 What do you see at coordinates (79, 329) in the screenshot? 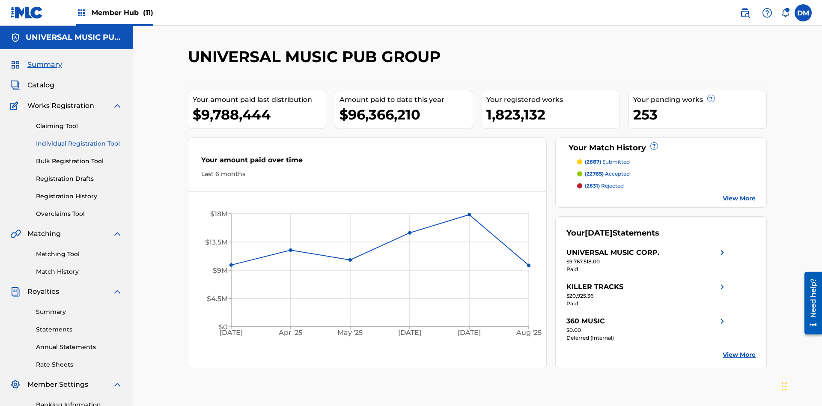
I see `a: Statements` at bounding box center [79, 329].